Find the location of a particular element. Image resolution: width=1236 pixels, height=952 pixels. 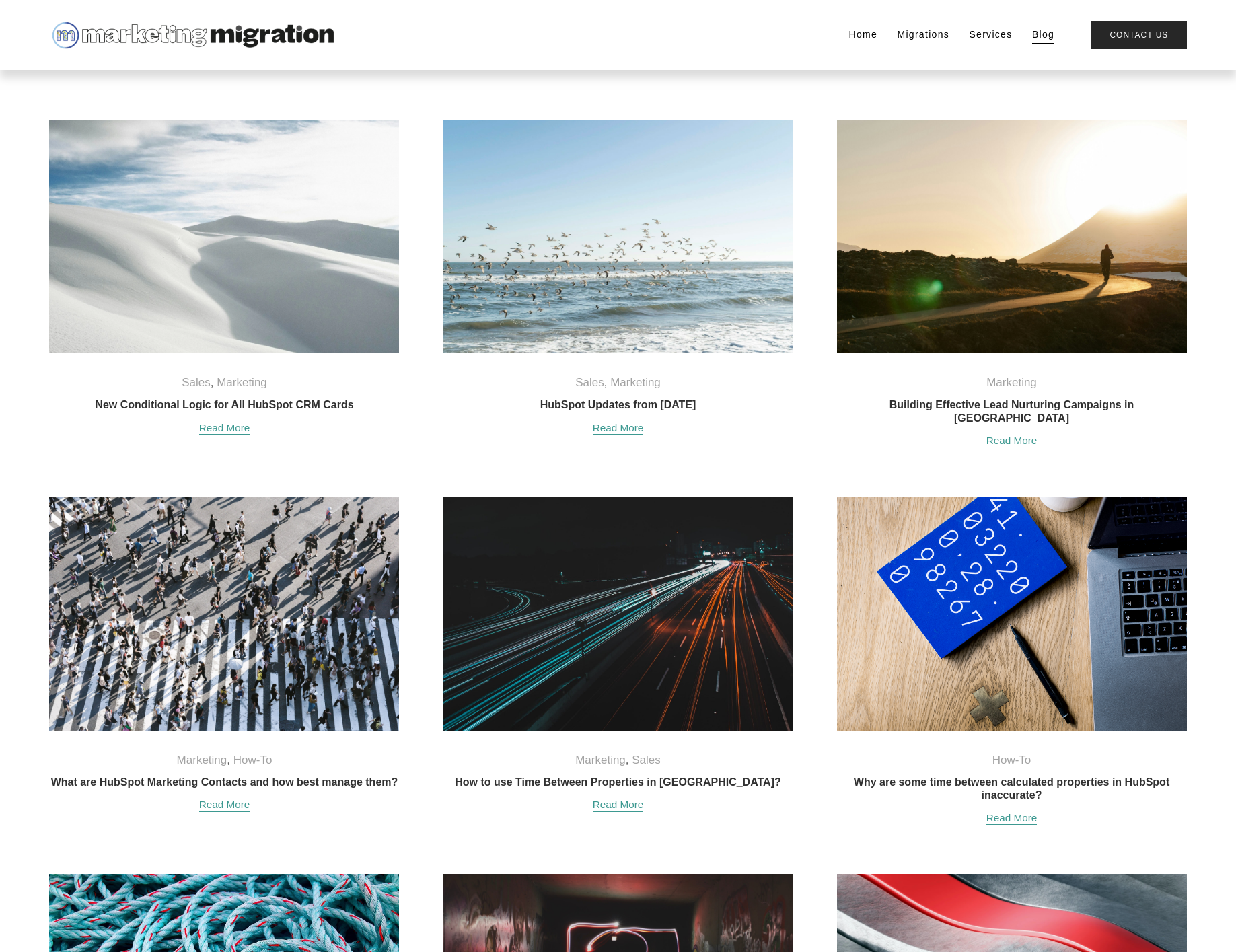

img: HubSpot Updates from May 2024 is located at coordinates (618, 236).